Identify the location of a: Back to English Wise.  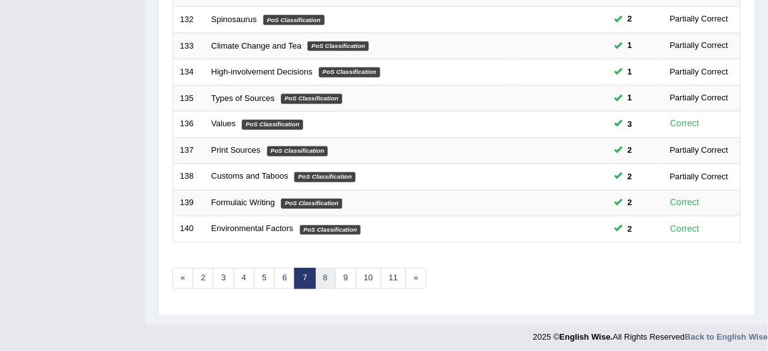
(727, 337).